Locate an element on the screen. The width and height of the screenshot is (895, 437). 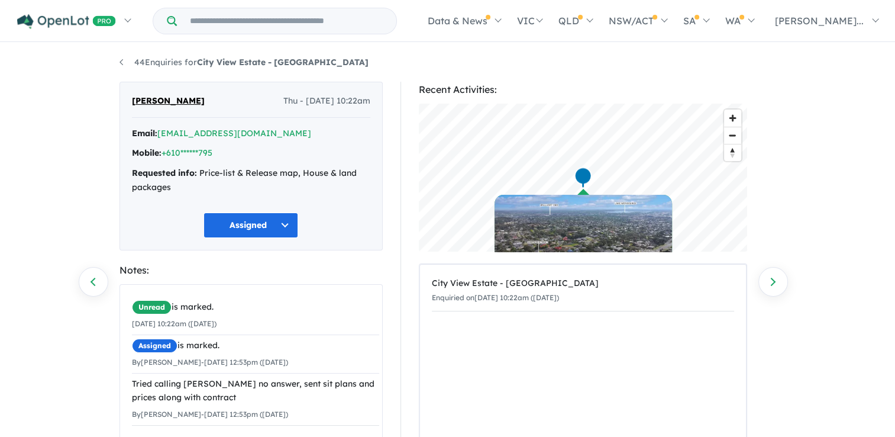
button: Reset bearing to north is located at coordinates (733, 152).